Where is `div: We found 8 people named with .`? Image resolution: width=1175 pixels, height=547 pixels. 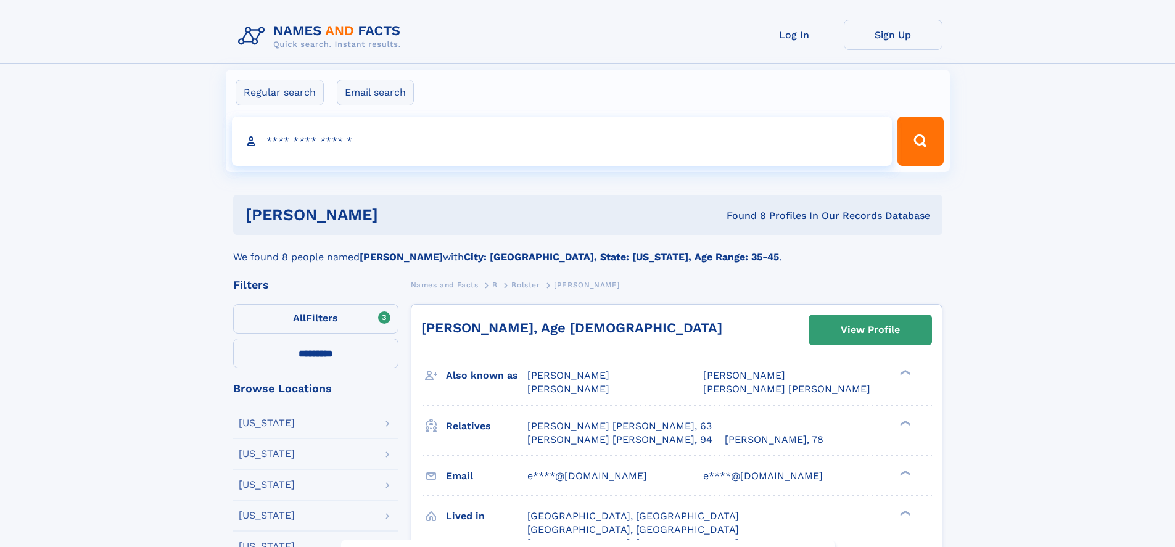
div: We found 8 people named with . is located at coordinates (588, 250).